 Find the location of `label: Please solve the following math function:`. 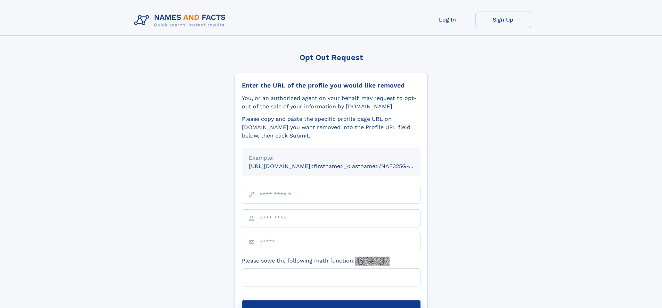

label: Please solve the following math function: is located at coordinates (315, 261).